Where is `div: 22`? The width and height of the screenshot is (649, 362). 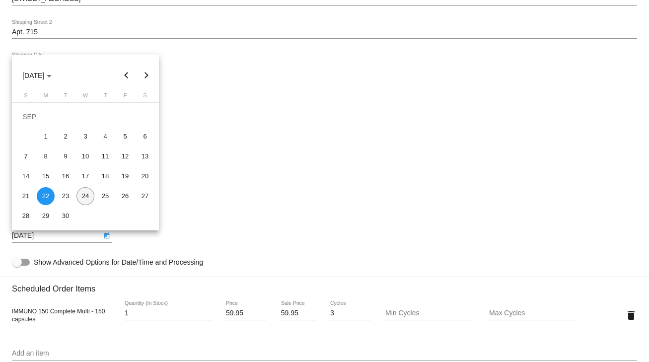
div: 22 is located at coordinates (46, 196).